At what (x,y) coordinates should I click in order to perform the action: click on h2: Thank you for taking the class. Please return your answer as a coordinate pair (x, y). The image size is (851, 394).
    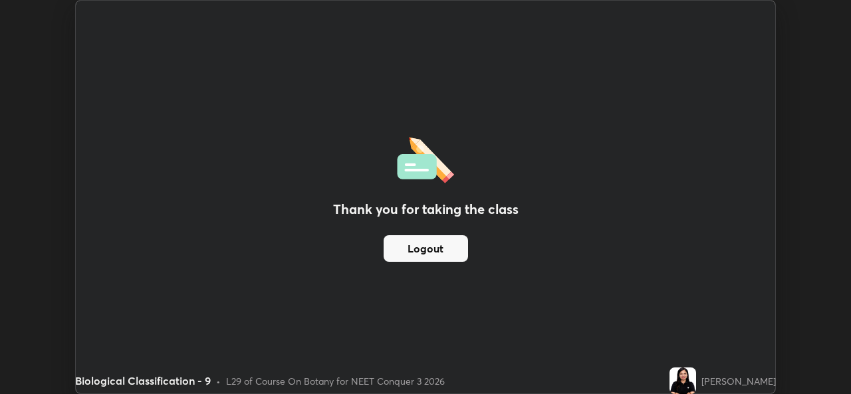
    Looking at the image, I should click on (426, 209).